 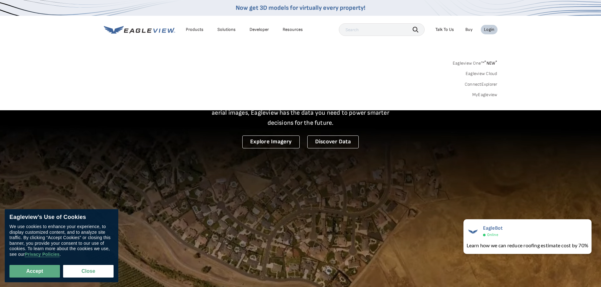 I want to click on input: Search, so click(x=382, y=30).